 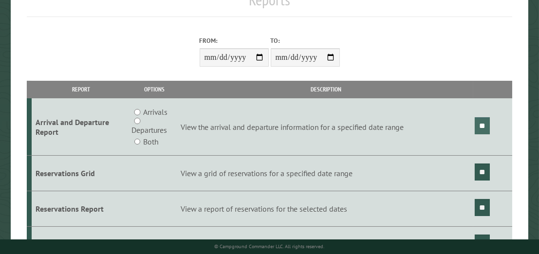 What do you see at coordinates (155, 112) in the screenshot?
I see `label: Arrivals` at bounding box center [155, 112].